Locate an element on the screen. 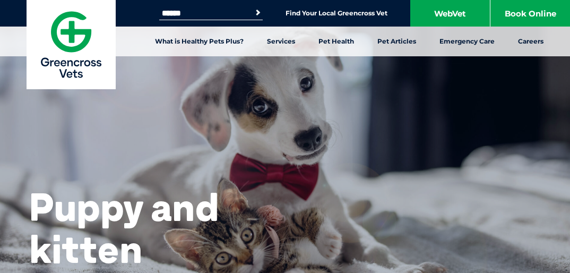 The image size is (570, 273). a: Emergency Care is located at coordinates (467, 41).